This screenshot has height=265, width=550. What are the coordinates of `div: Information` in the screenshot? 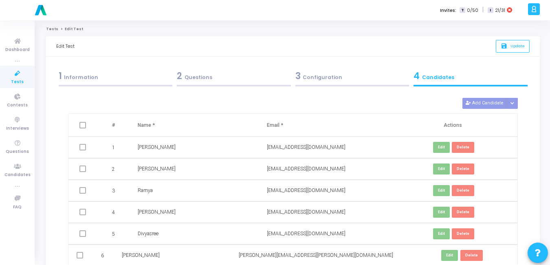 It's located at (116, 76).